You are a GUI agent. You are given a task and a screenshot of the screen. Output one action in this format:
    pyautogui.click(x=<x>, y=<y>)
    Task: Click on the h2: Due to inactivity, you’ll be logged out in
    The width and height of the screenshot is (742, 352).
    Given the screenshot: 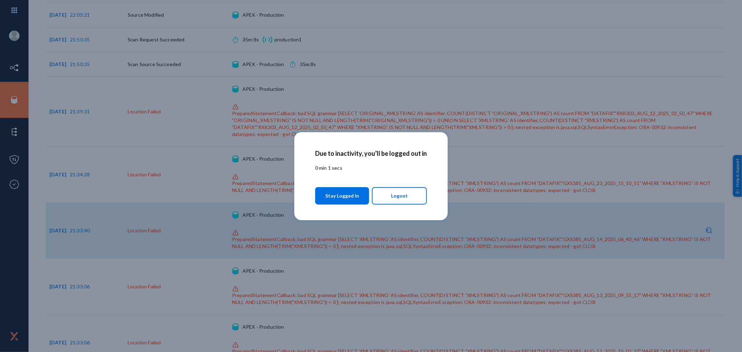 What is the action you would take?
    pyautogui.click(x=371, y=153)
    